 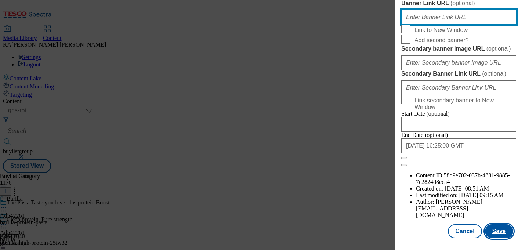 I want to click on span: Add second banner?, so click(x=441, y=40).